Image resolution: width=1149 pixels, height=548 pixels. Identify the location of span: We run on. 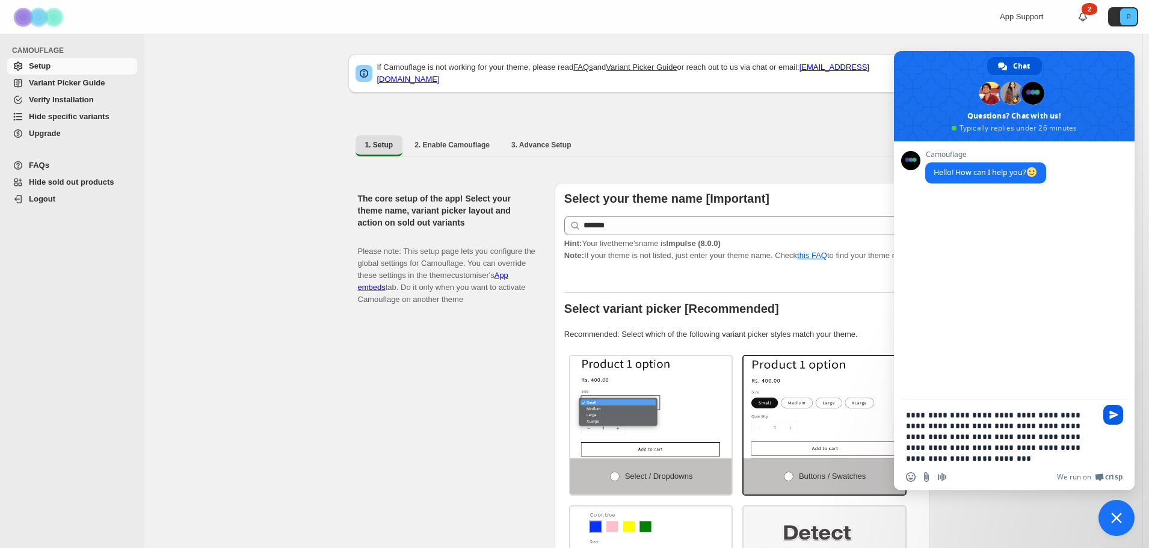
(1073, 477).